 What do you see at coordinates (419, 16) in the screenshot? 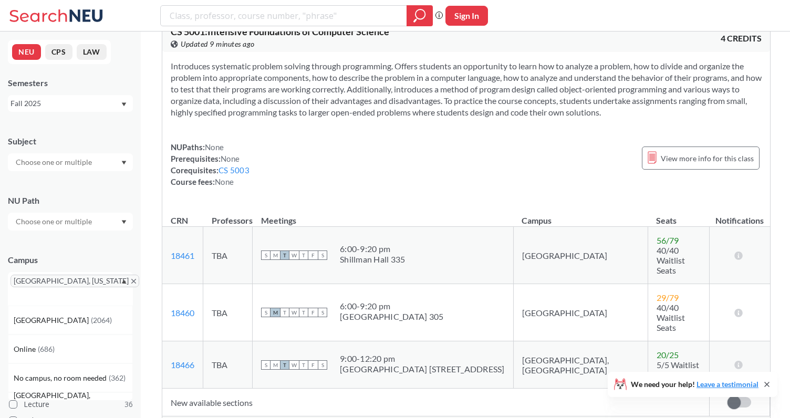
I see `svg: magnifying glass` at bounding box center [419, 16].